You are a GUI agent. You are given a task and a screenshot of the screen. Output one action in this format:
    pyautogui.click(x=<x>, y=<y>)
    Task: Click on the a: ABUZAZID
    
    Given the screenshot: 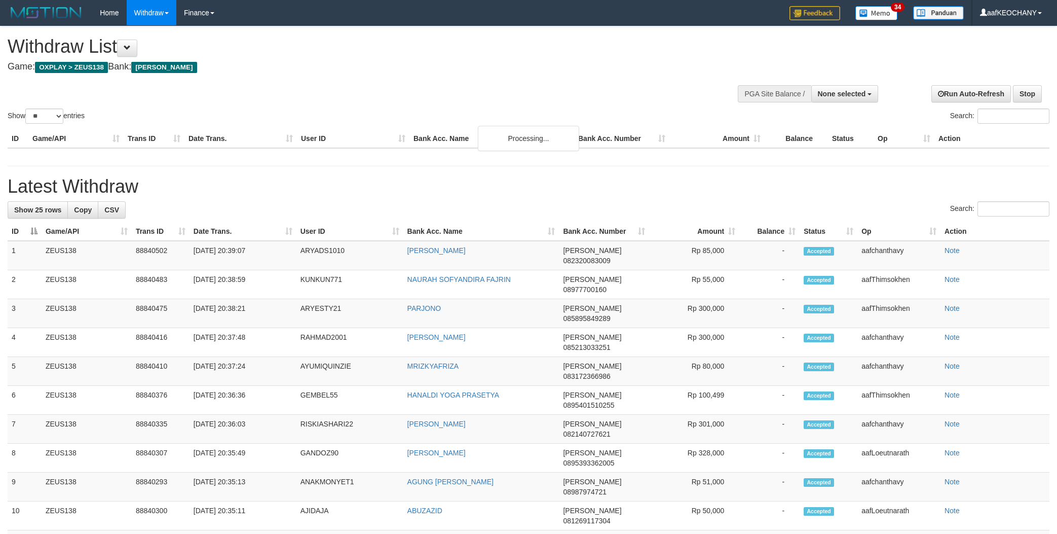 What is the action you would take?
    pyautogui.click(x=425, y=510)
    